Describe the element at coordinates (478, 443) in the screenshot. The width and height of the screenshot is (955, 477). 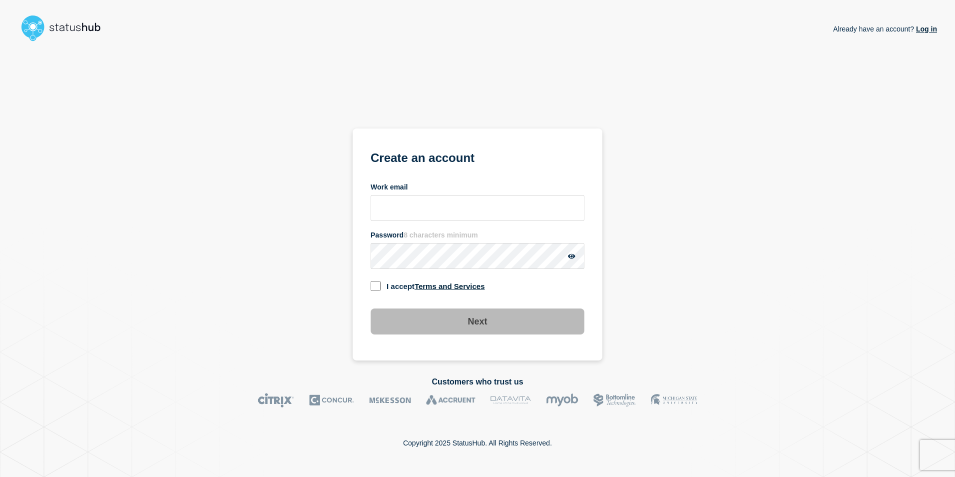
I see `p: Copyright 2025 StatusHub. All Rights Reserved.` at that location.